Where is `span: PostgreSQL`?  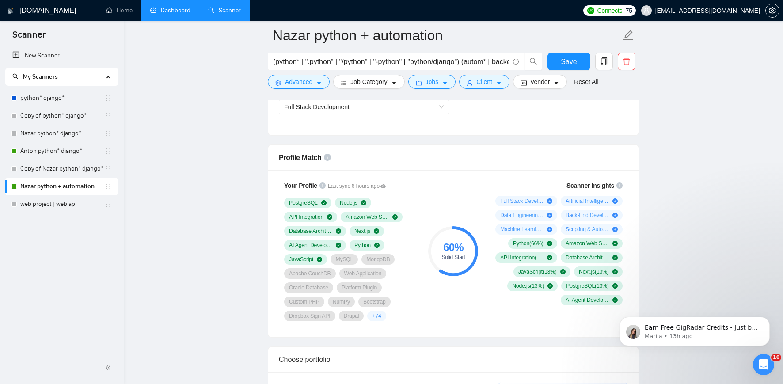
span: PostgreSQL is located at coordinates (303, 203).